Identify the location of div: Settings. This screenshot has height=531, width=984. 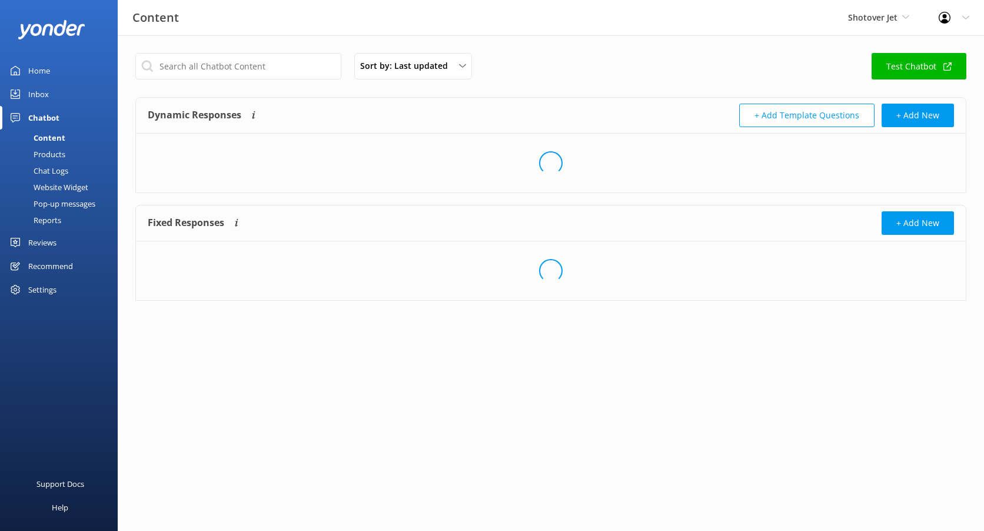
(42, 289).